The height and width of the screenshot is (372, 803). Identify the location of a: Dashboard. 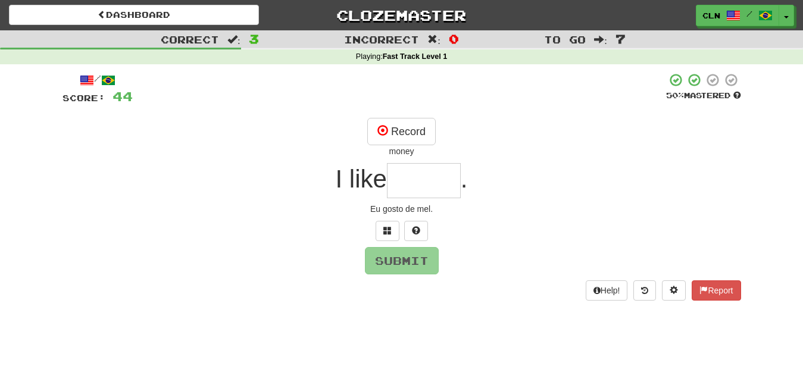
(134, 15).